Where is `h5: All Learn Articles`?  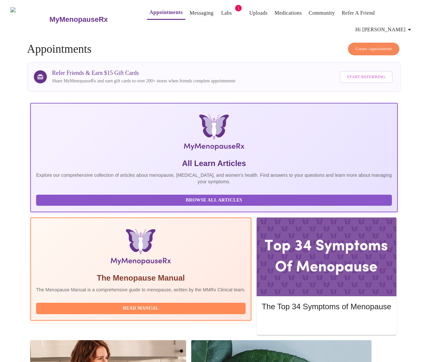
h5: All Learn Articles is located at coordinates (214, 163).